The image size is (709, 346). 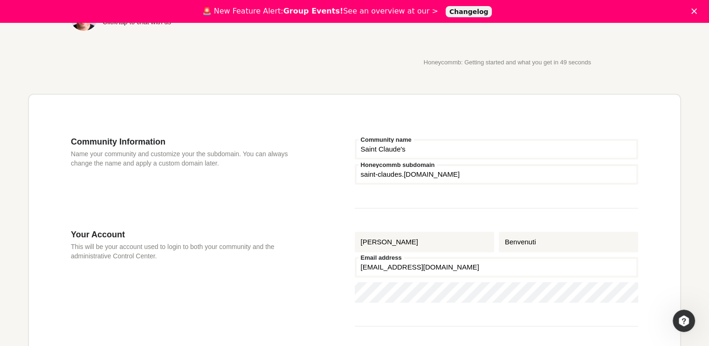 What do you see at coordinates (185, 251) in the screenshot?
I see `p: This will be your account used to login to both your community and the administrative Control Cen...` at bounding box center [185, 251].